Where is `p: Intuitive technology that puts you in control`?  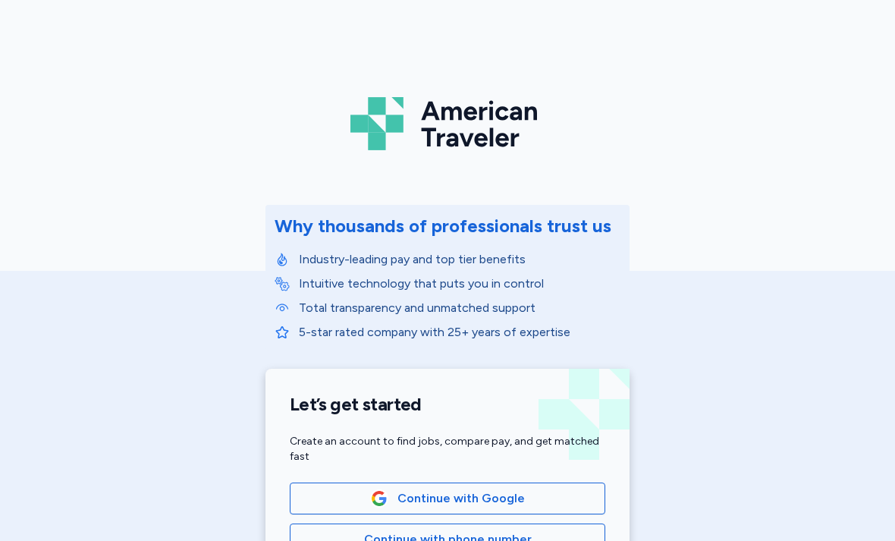
p: Intuitive technology that puts you in control is located at coordinates (460, 284).